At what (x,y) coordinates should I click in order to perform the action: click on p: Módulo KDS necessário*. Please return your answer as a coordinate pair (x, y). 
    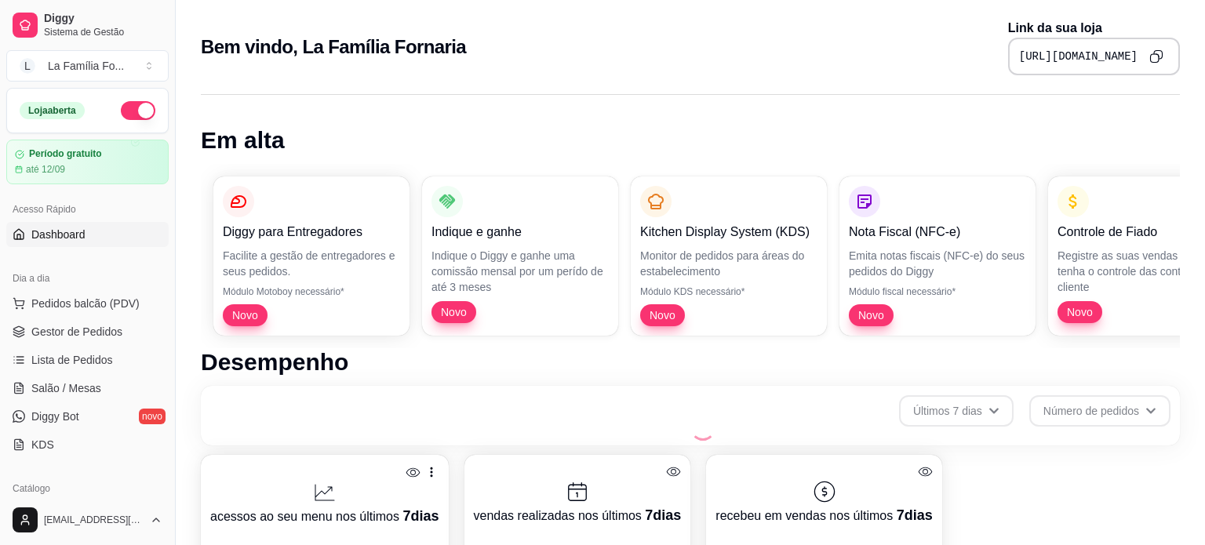
    Looking at the image, I should click on (729, 292).